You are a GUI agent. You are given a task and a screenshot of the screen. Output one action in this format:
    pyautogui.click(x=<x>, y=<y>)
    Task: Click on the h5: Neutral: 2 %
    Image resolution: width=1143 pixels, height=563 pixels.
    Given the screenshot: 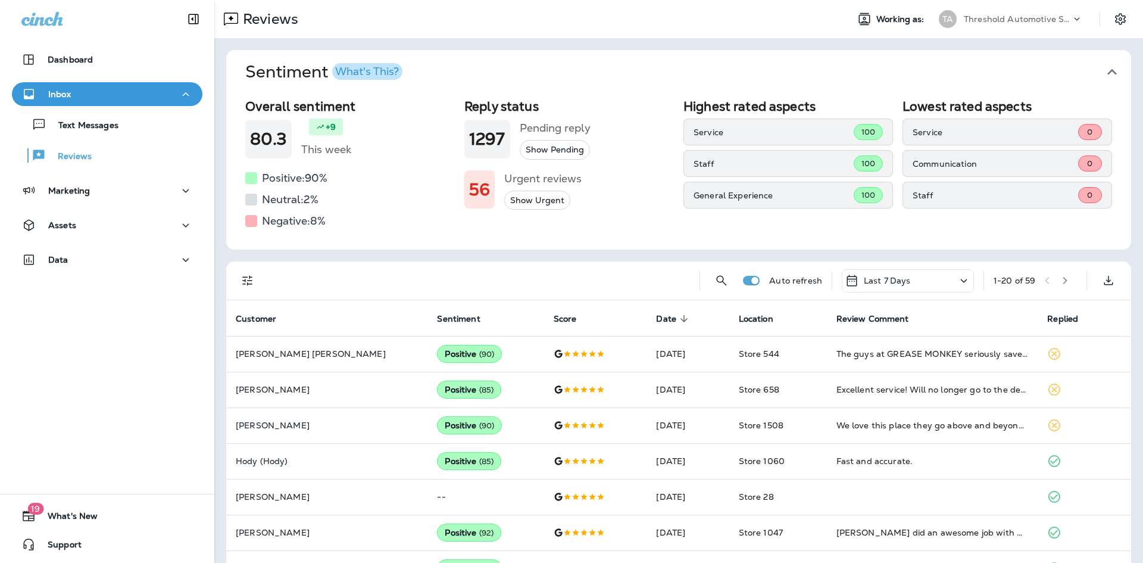 What is the action you would take?
    pyautogui.click(x=290, y=199)
    